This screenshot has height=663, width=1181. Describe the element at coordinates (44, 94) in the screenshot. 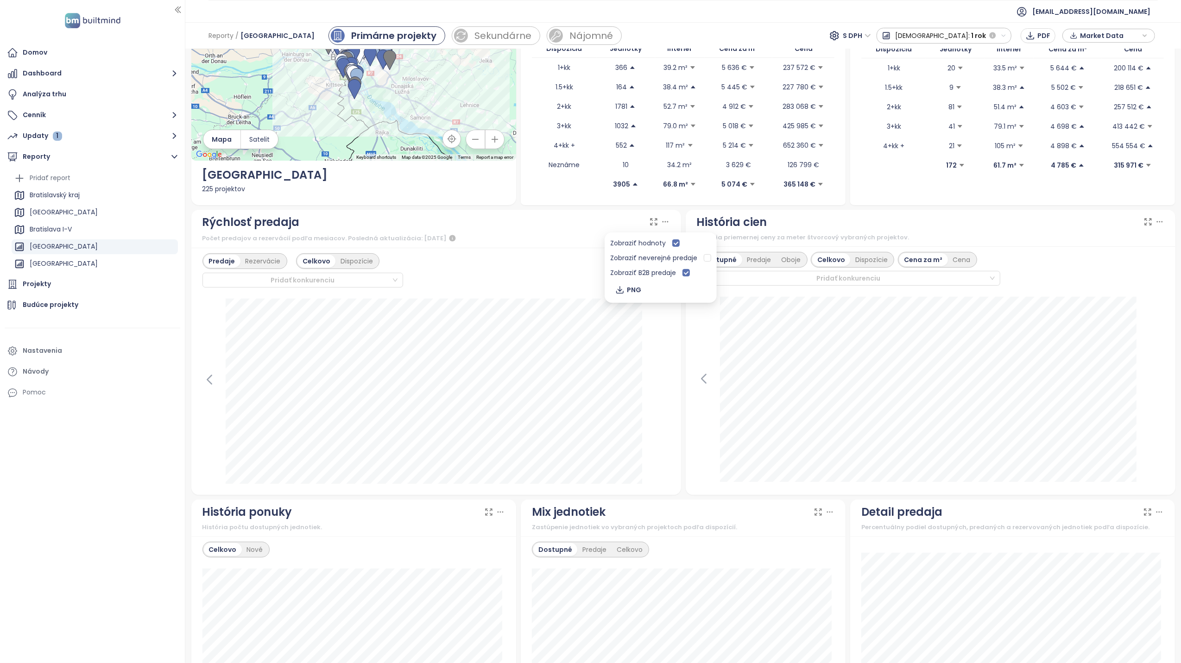

I see `div: Analýza trhu` at that location.